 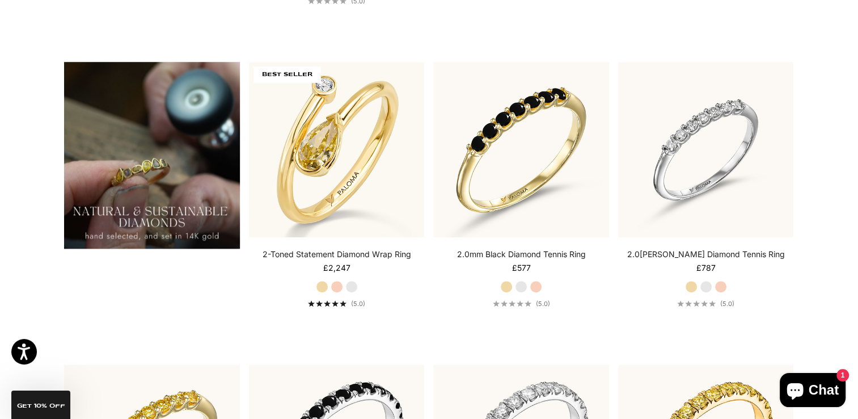 I want to click on a: 2.0mm Black Diamond Tennis Ring, so click(x=521, y=254).